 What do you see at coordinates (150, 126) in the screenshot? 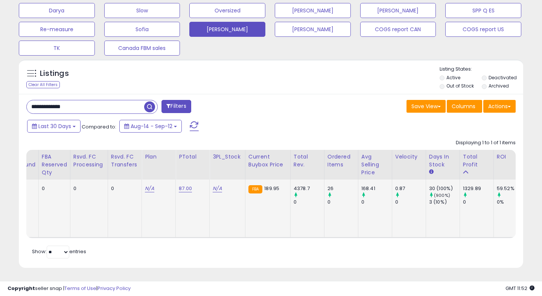
I see `button: Aug-14 - Sep-12` at bounding box center [150, 126].